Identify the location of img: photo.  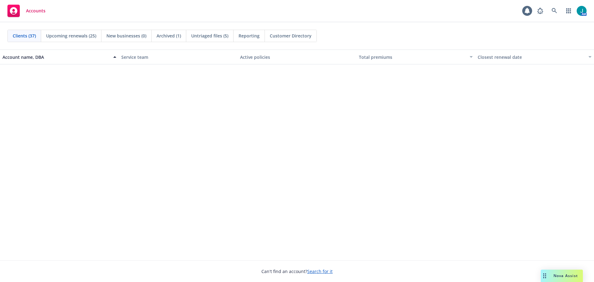
(581, 11).